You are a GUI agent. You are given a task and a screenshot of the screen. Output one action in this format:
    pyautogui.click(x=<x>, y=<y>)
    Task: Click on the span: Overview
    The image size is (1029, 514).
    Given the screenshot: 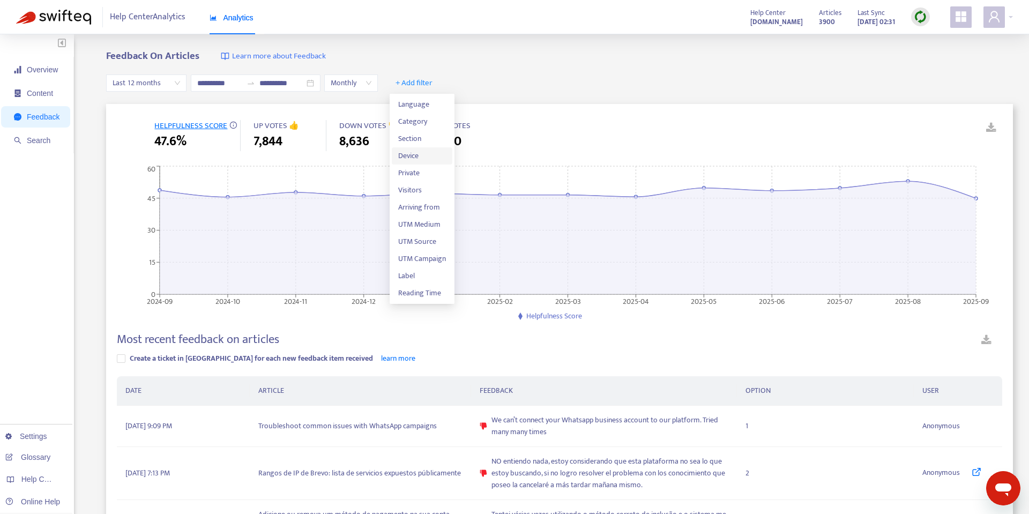 What is the action you would take?
    pyautogui.click(x=42, y=70)
    